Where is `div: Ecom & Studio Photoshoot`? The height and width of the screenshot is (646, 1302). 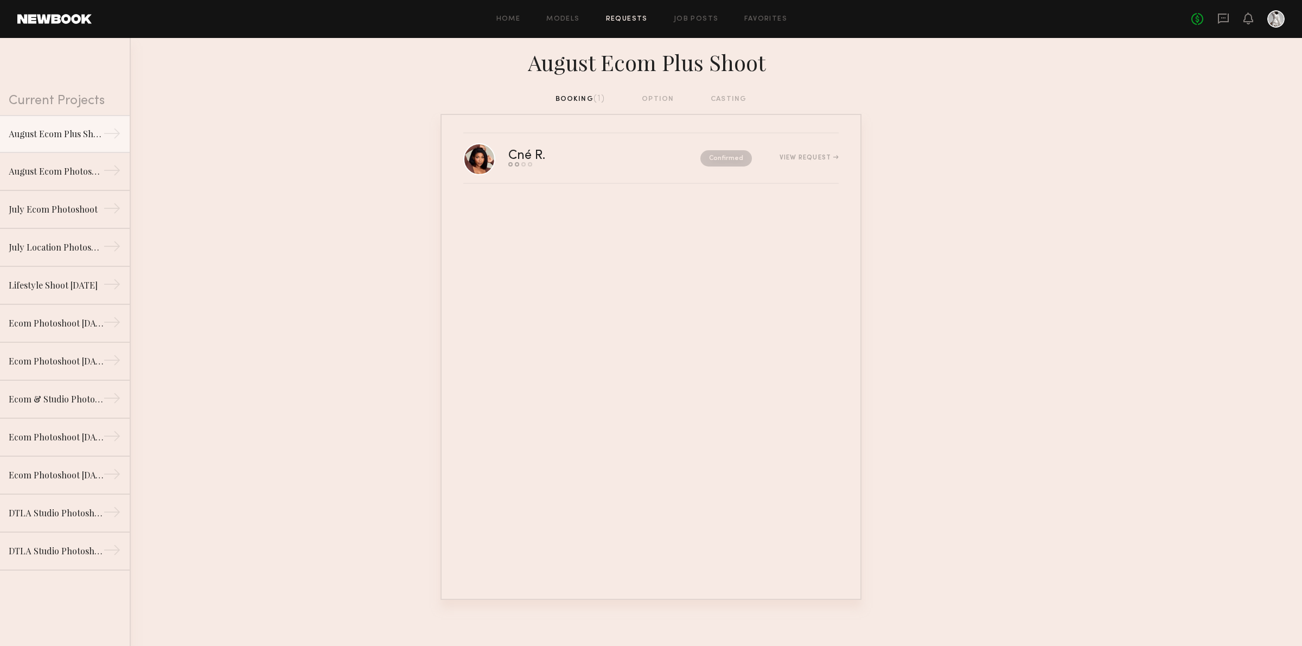 div: Ecom & Studio Photoshoot is located at coordinates (56, 399).